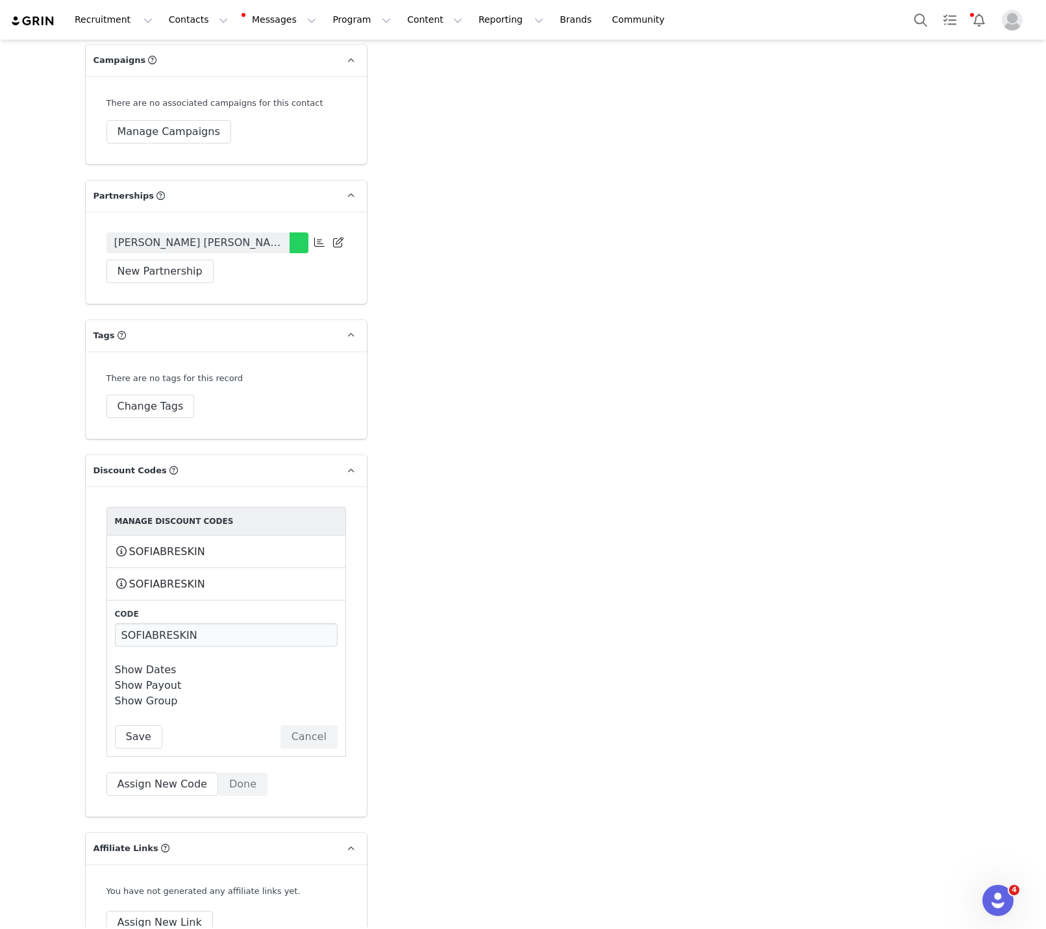  I want to click on a: Show Dates, so click(145, 669).